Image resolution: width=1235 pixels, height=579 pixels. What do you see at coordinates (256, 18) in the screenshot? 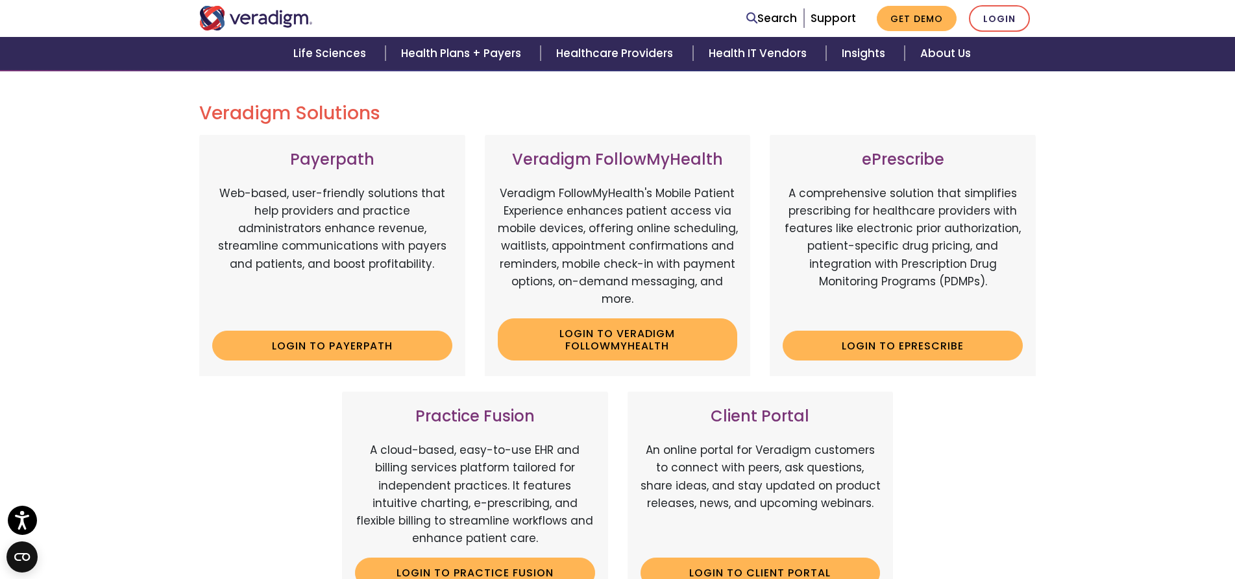
I see `a: Veradigm logo` at bounding box center [256, 18].